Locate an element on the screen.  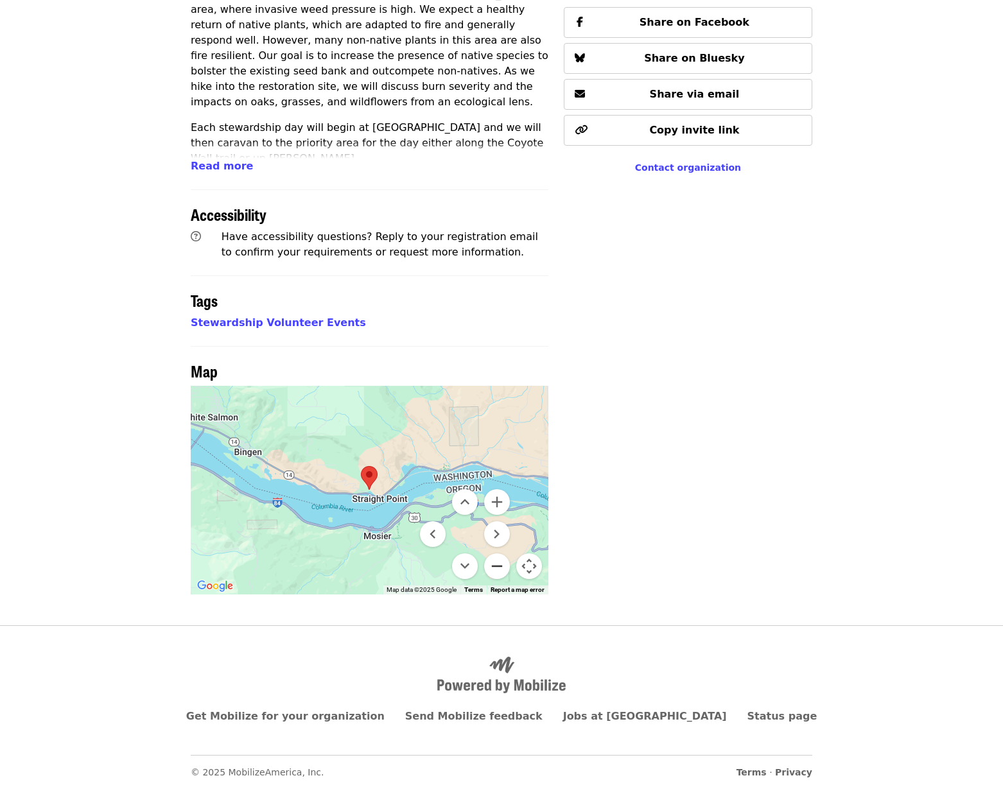
button: Move down is located at coordinates (465, 566).